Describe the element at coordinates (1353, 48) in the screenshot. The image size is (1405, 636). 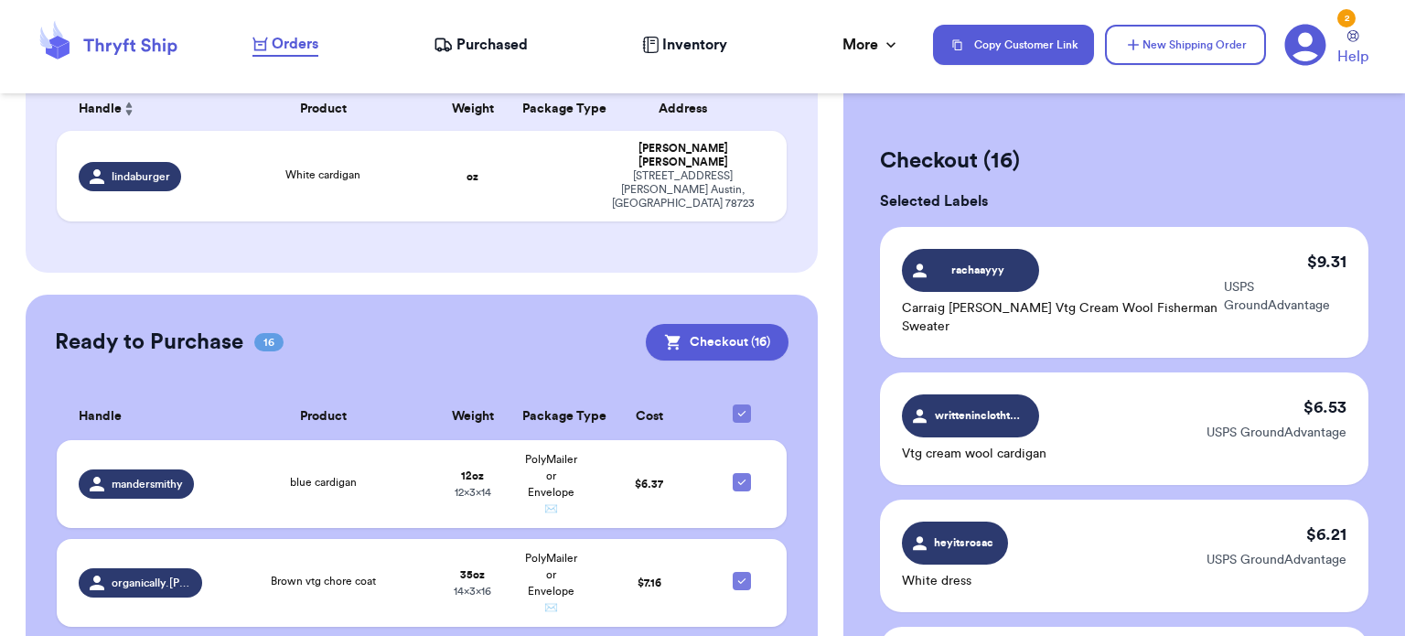
I see `a: Help` at that location.